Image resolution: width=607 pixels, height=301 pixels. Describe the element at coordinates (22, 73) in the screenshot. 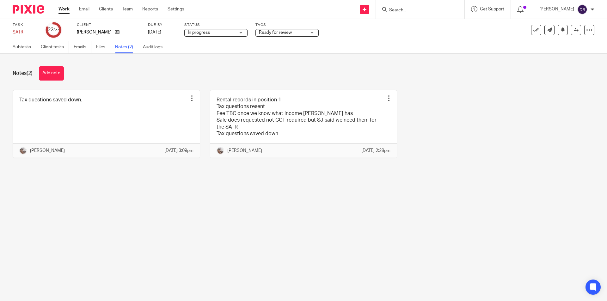

I see `h1: Notes` at that location.